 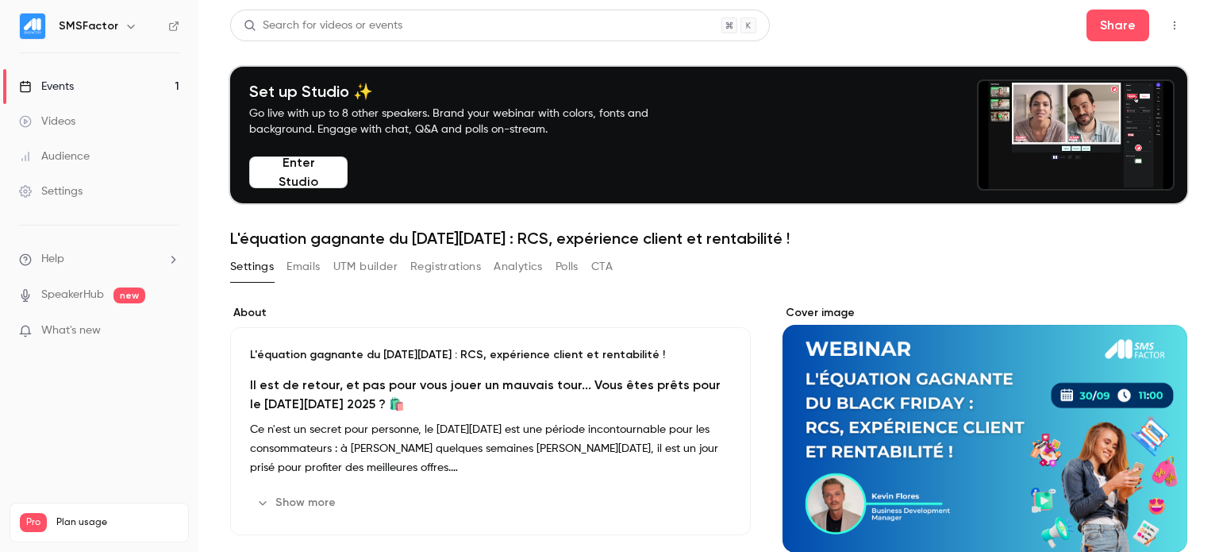 What do you see at coordinates (99, 259) in the screenshot?
I see `li: help-dropdown-opener` at bounding box center [99, 259].